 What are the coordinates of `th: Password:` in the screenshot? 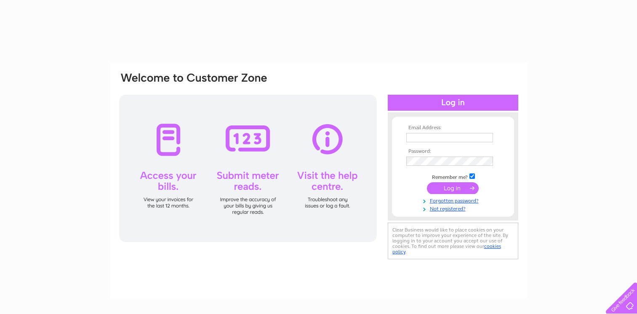 It's located at (453, 151).